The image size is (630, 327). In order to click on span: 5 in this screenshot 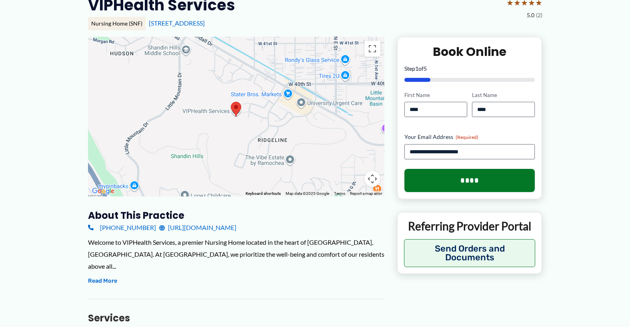, I will do `click(425, 68)`.